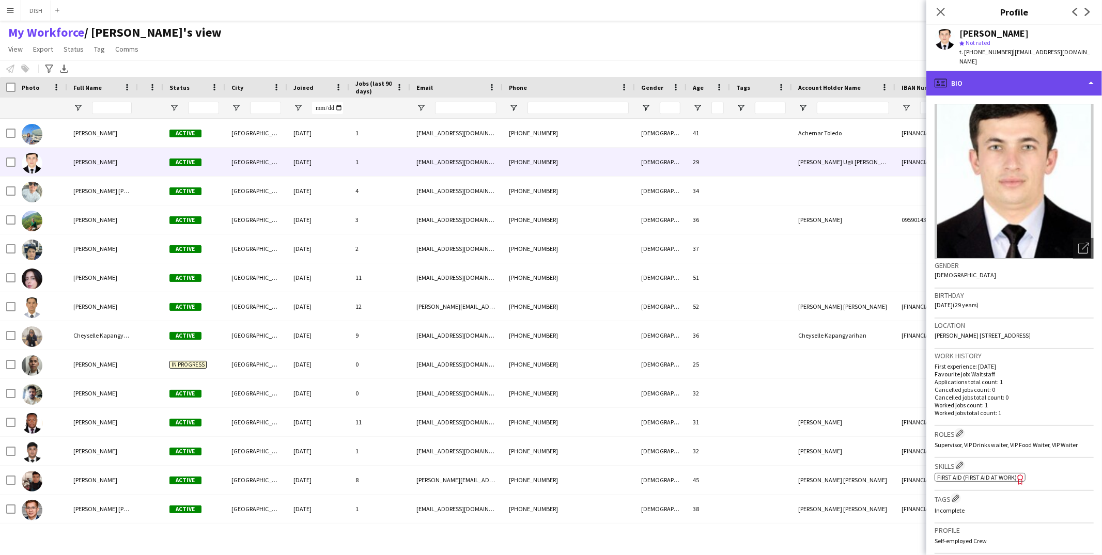 The image size is (1102, 555). What do you see at coordinates (1014, 181) in the screenshot?
I see `img: Crew avatar or photo` at bounding box center [1014, 181].